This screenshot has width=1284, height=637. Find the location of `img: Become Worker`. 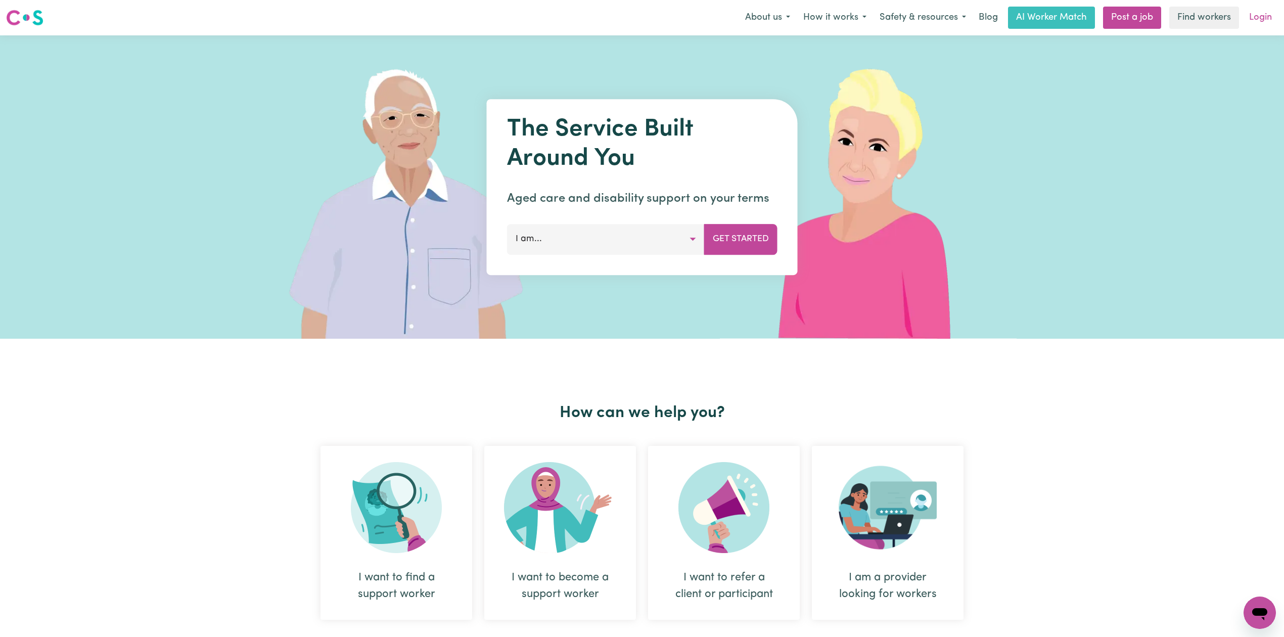

img: Become Worker is located at coordinates (560, 508).